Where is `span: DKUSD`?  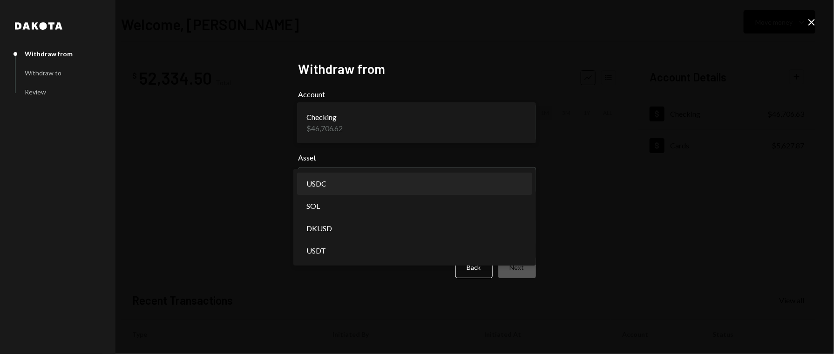 span: DKUSD is located at coordinates (319, 229).